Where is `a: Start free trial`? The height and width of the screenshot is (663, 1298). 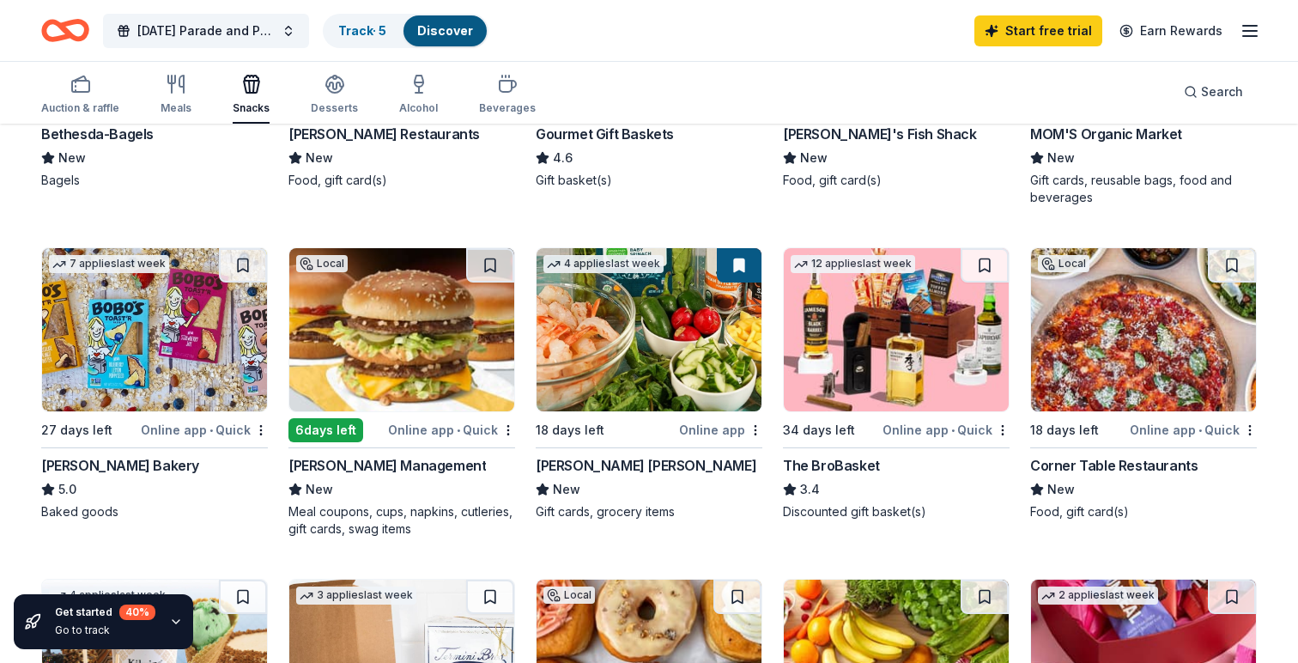 a: Start free trial is located at coordinates (1038, 31).